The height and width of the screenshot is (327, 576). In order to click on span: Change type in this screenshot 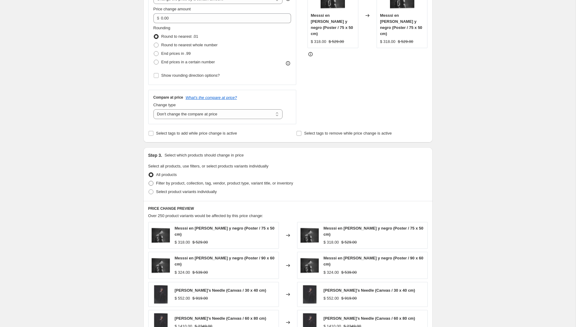, I will do `click(165, 105)`.